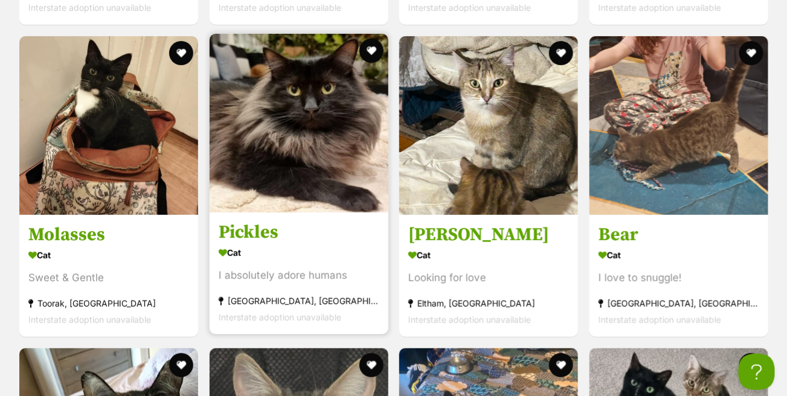 The image size is (787, 396). Describe the element at coordinates (299, 123) in the screenshot. I see `img: Pickles` at that location.